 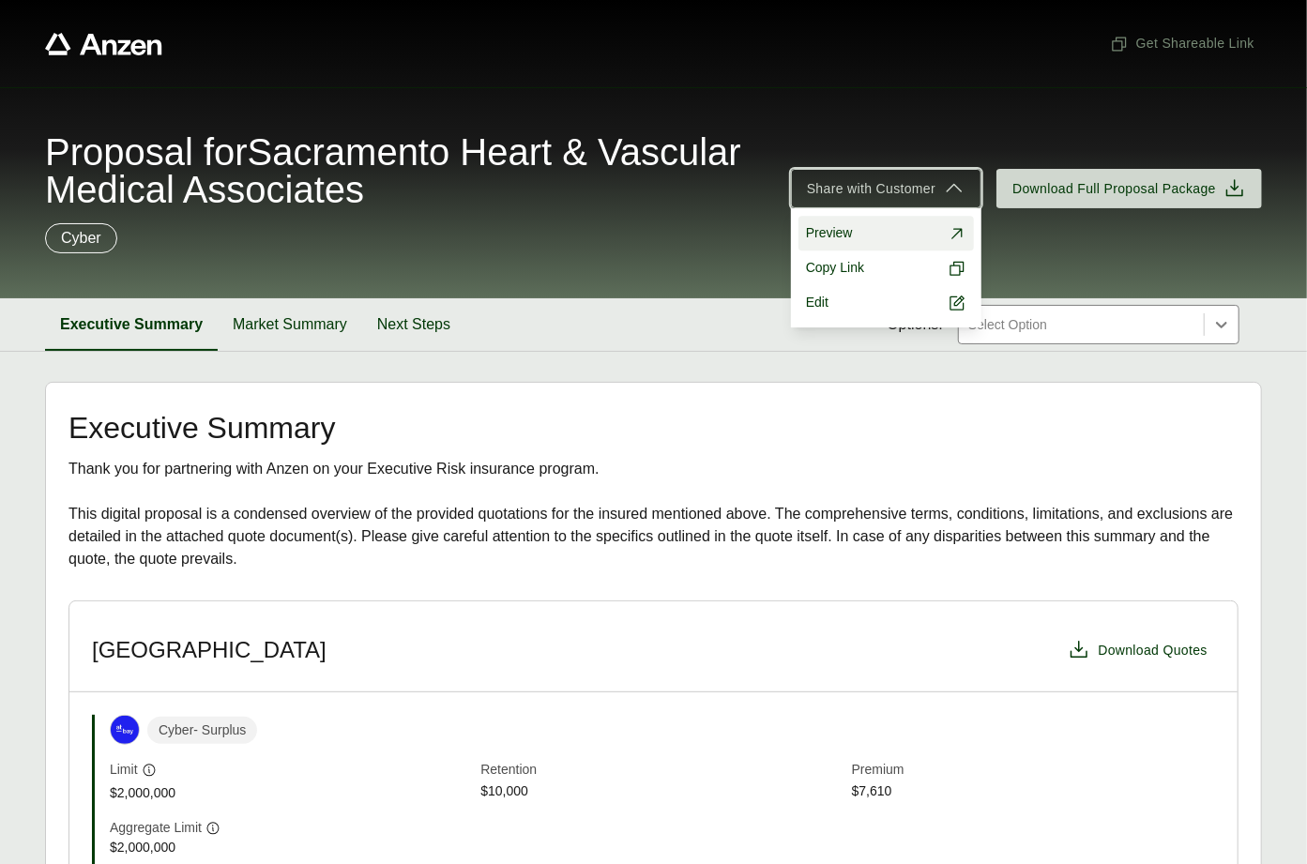 I want to click on button: Get Shareable Link, so click(x=1182, y=43).